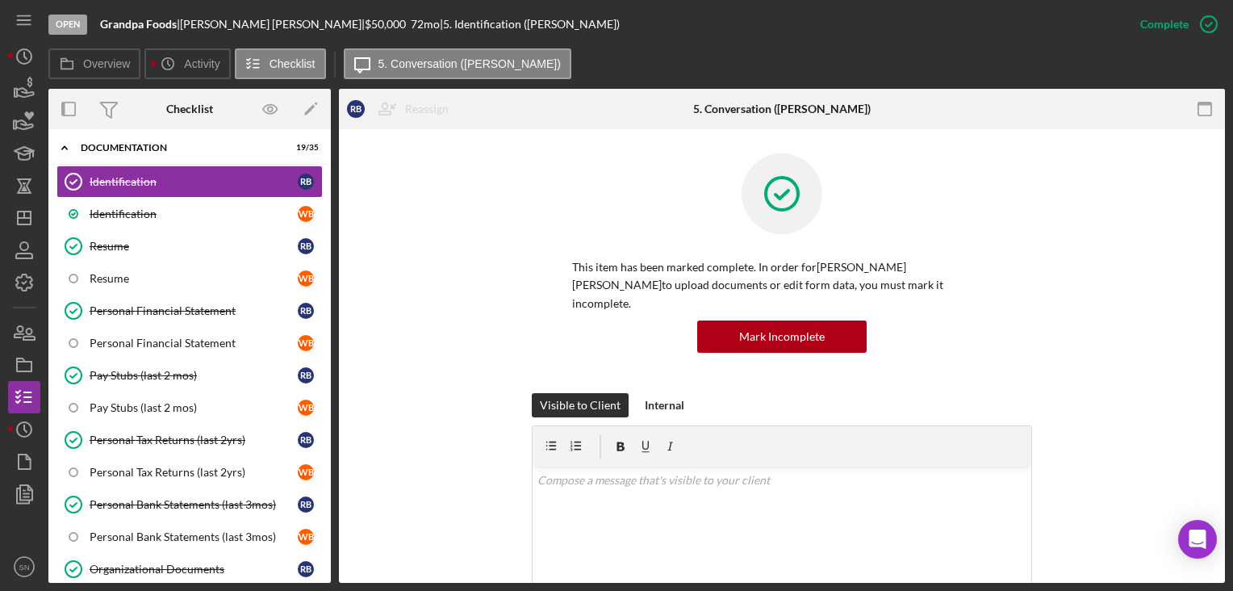 The width and height of the screenshot is (1233, 591). What do you see at coordinates (1174, 24) in the screenshot?
I see `button: Complete` at bounding box center [1174, 24].